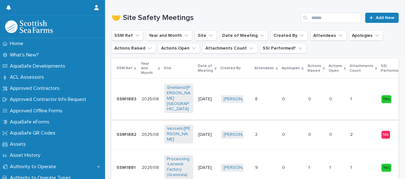  I want to click on p: Approved Contractor Info Request, so click(49, 100).